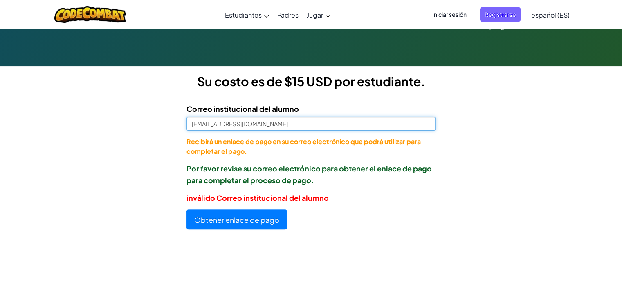 The height and width of the screenshot is (298, 622). Describe the element at coordinates (242, 109) in the screenshot. I see `font: Correo institucional del alumno` at that location.